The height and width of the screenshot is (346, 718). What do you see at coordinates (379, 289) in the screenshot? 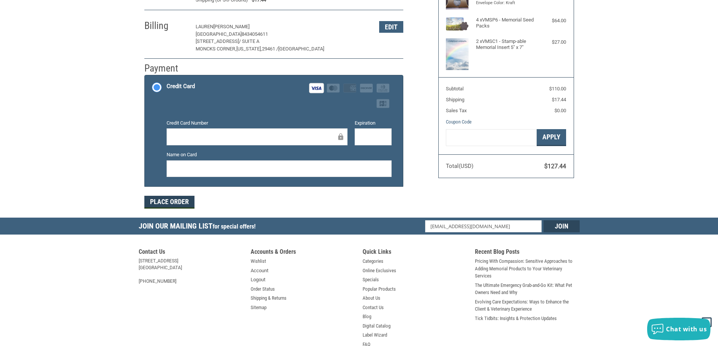
I see `a: Popular Products` at bounding box center [379, 289].